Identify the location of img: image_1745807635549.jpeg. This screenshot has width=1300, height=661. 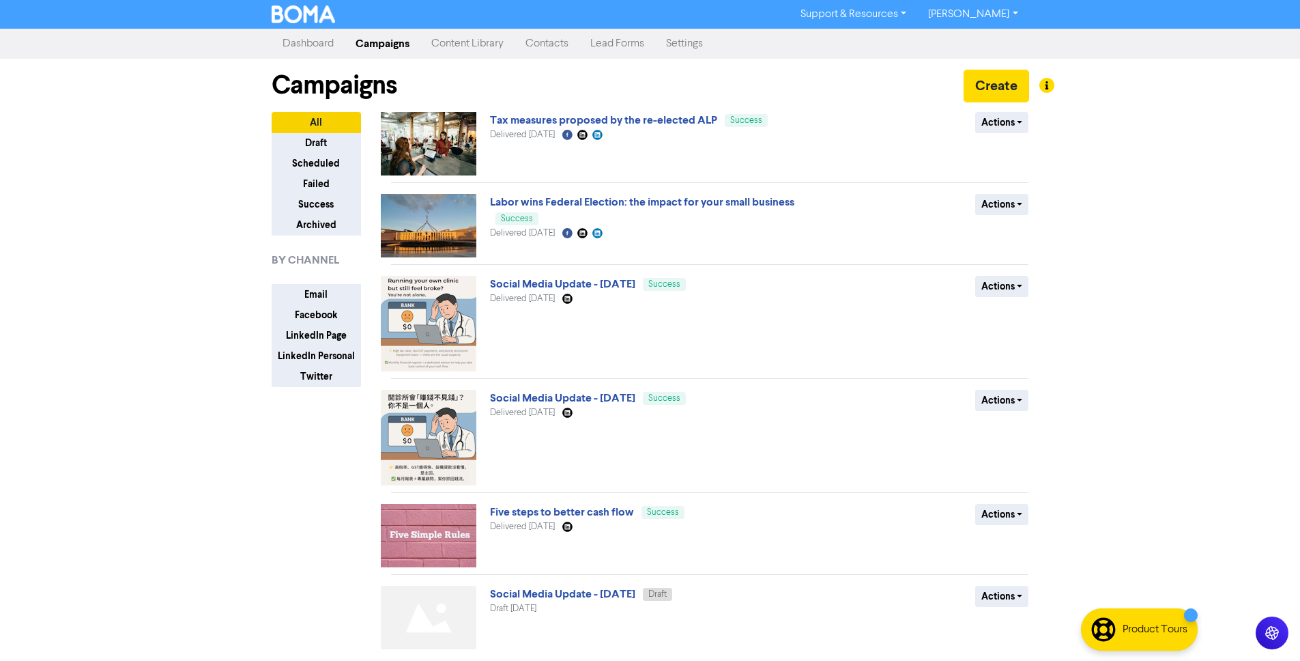
(429, 535).